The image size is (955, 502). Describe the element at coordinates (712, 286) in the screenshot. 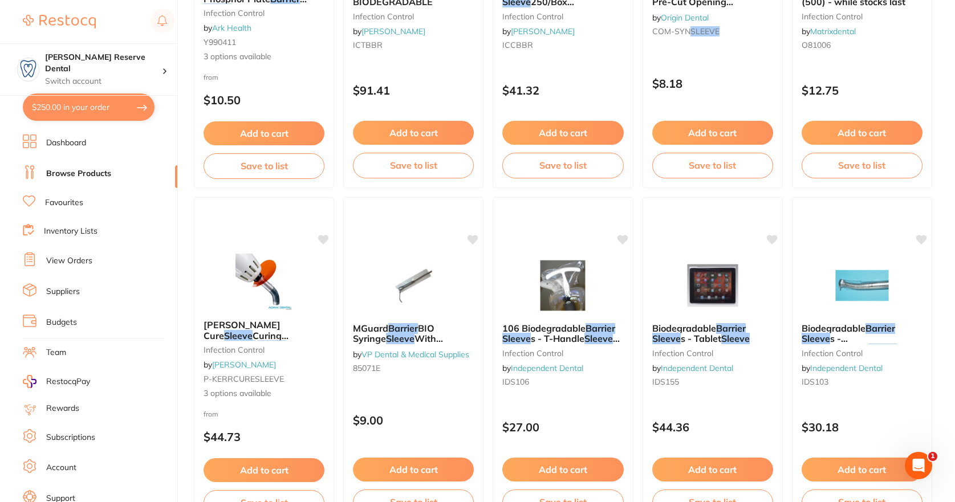

I see `img: Biodegradable Barrier Sleeves - Tablet Sleeve` at that location.